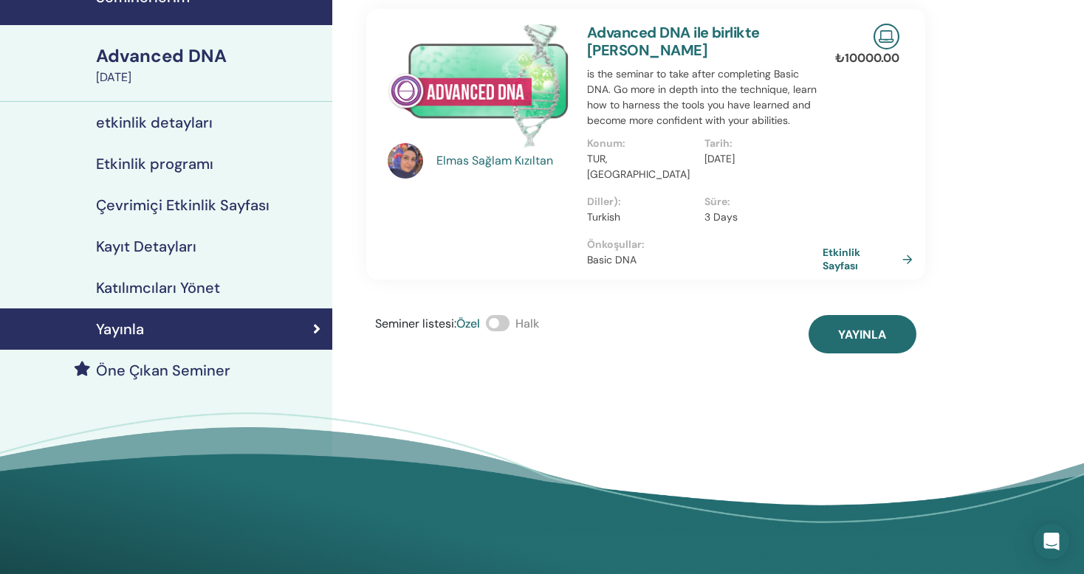  Describe the element at coordinates (163, 371) in the screenshot. I see `h4: Öne Çıkan Seminer` at that location.